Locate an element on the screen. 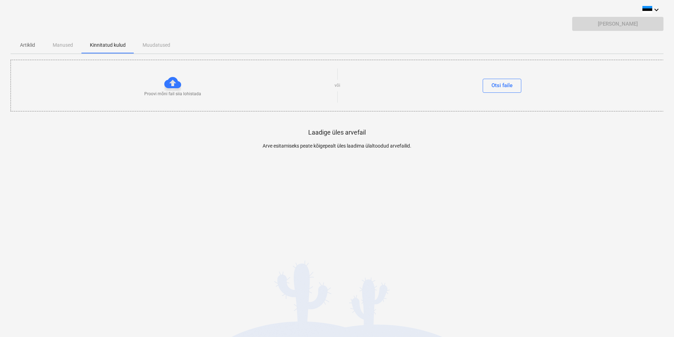 The width and height of the screenshot is (674, 337). p: Kinnitatud kulud is located at coordinates (108, 45).